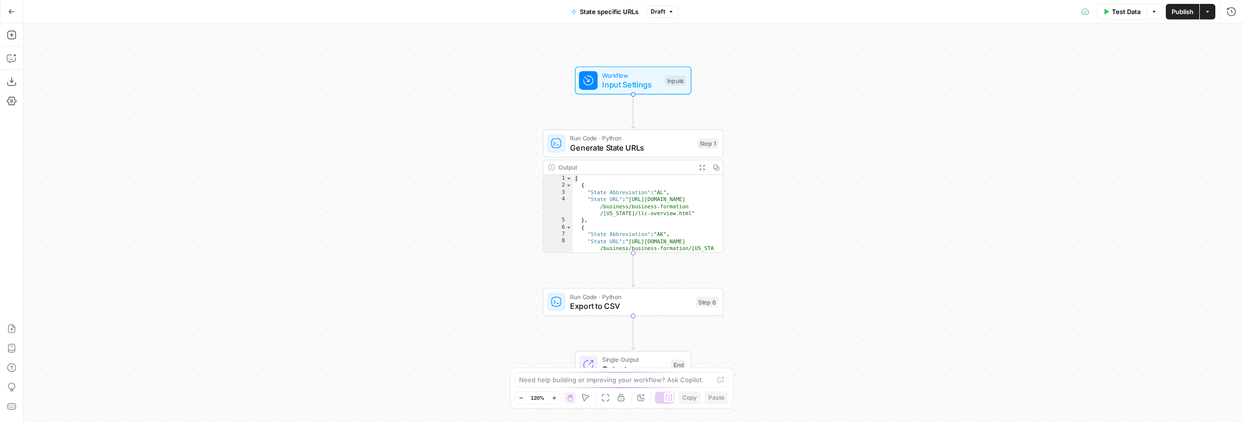  Describe the element at coordinates (633, 112) in the screenshot. I see `g: Edge from start to step_1` at that location.